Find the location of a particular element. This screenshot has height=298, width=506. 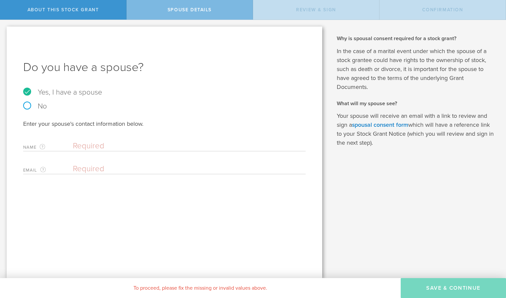

span: About this stock grant is located at coordinates (63, 10).